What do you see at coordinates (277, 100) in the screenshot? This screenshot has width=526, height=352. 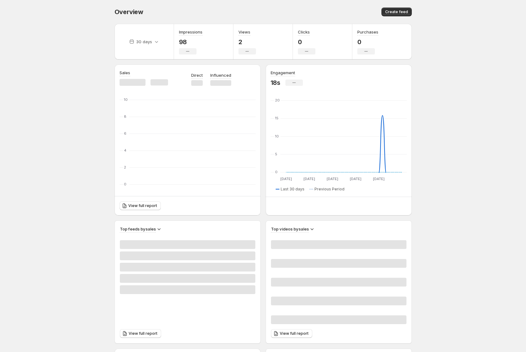 I see `text: 20` at bounding box center [277, 100].